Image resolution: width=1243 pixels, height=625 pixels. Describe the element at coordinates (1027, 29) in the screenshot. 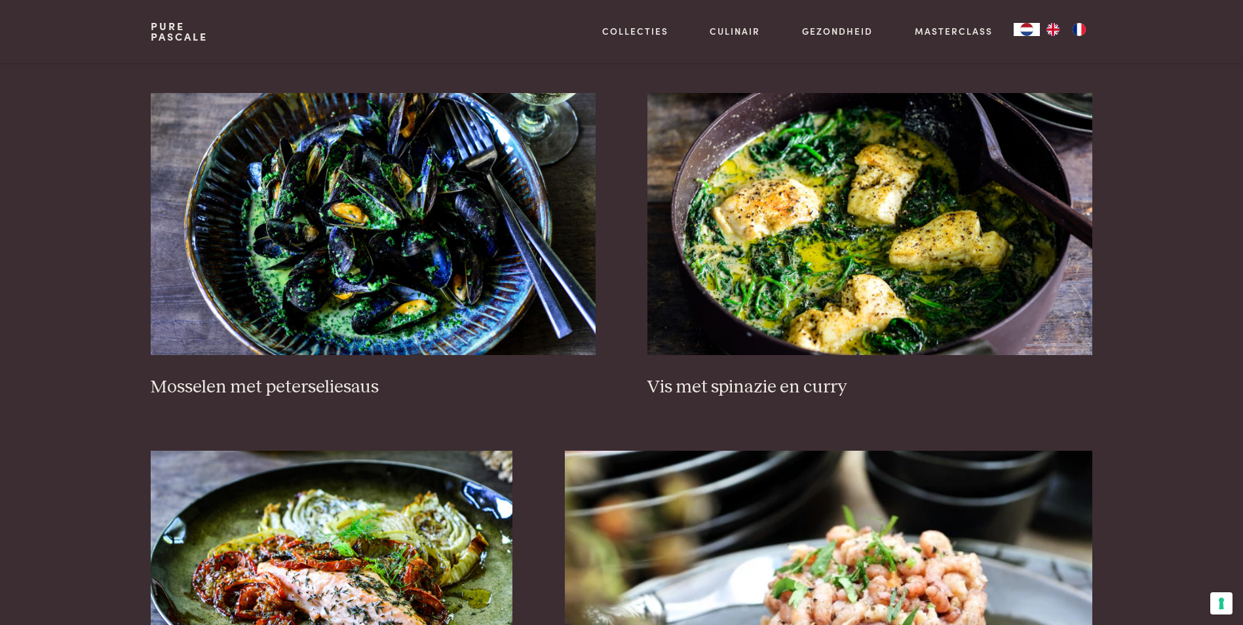

I see `a: NL` at that location.